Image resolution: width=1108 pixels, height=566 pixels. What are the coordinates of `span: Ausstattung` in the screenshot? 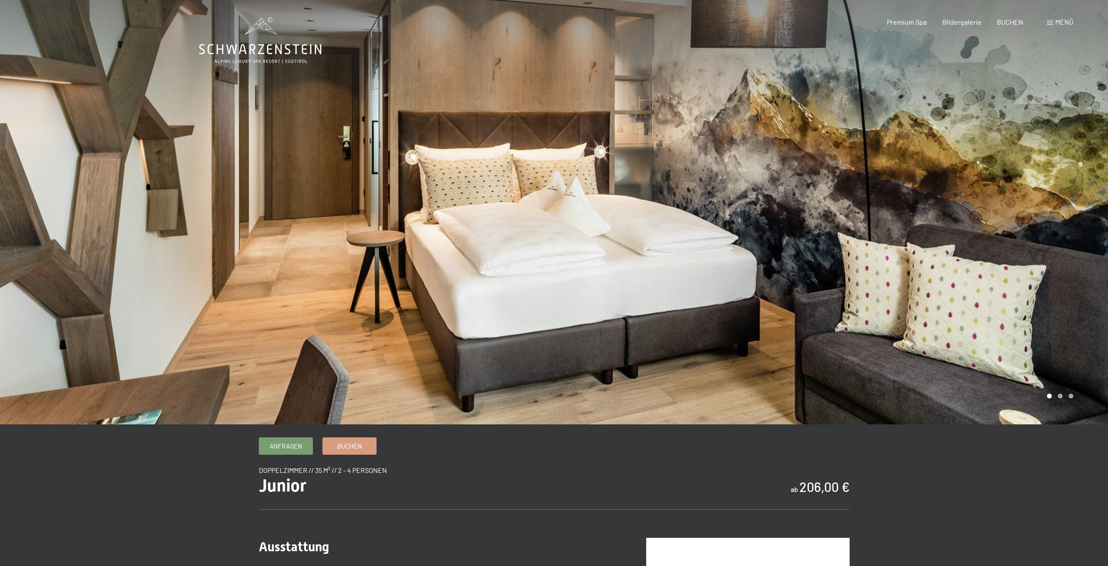 It's located at (294, 546).